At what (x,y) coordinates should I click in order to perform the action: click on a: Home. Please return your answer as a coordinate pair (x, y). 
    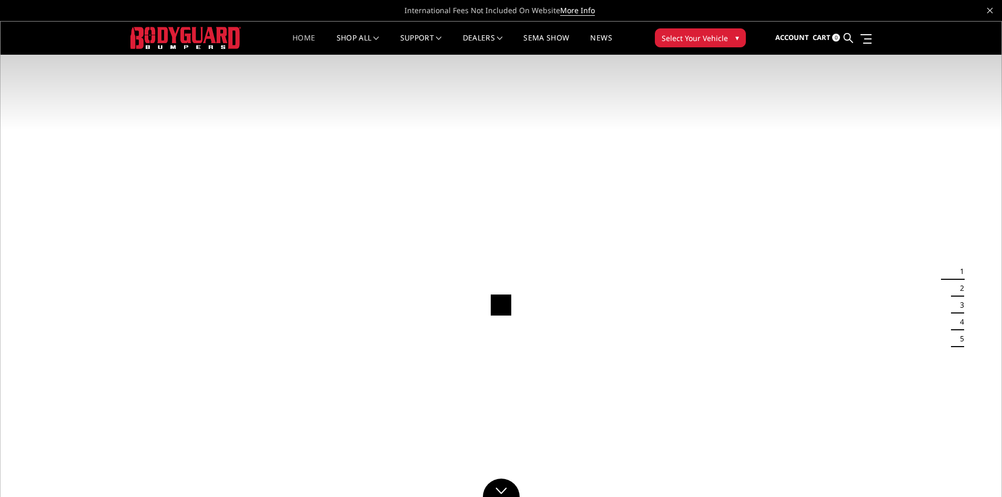
    Looking at the image, I should click on (304, 44).